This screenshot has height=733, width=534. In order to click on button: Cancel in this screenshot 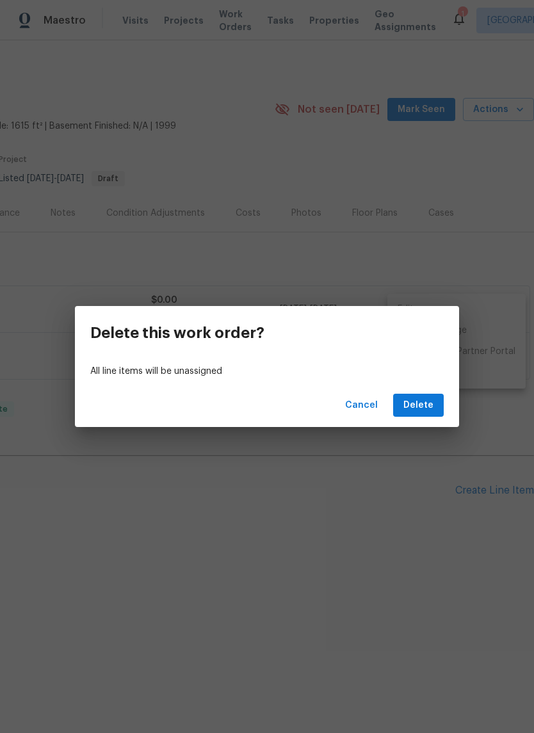, I will do `click(361, 405)`.